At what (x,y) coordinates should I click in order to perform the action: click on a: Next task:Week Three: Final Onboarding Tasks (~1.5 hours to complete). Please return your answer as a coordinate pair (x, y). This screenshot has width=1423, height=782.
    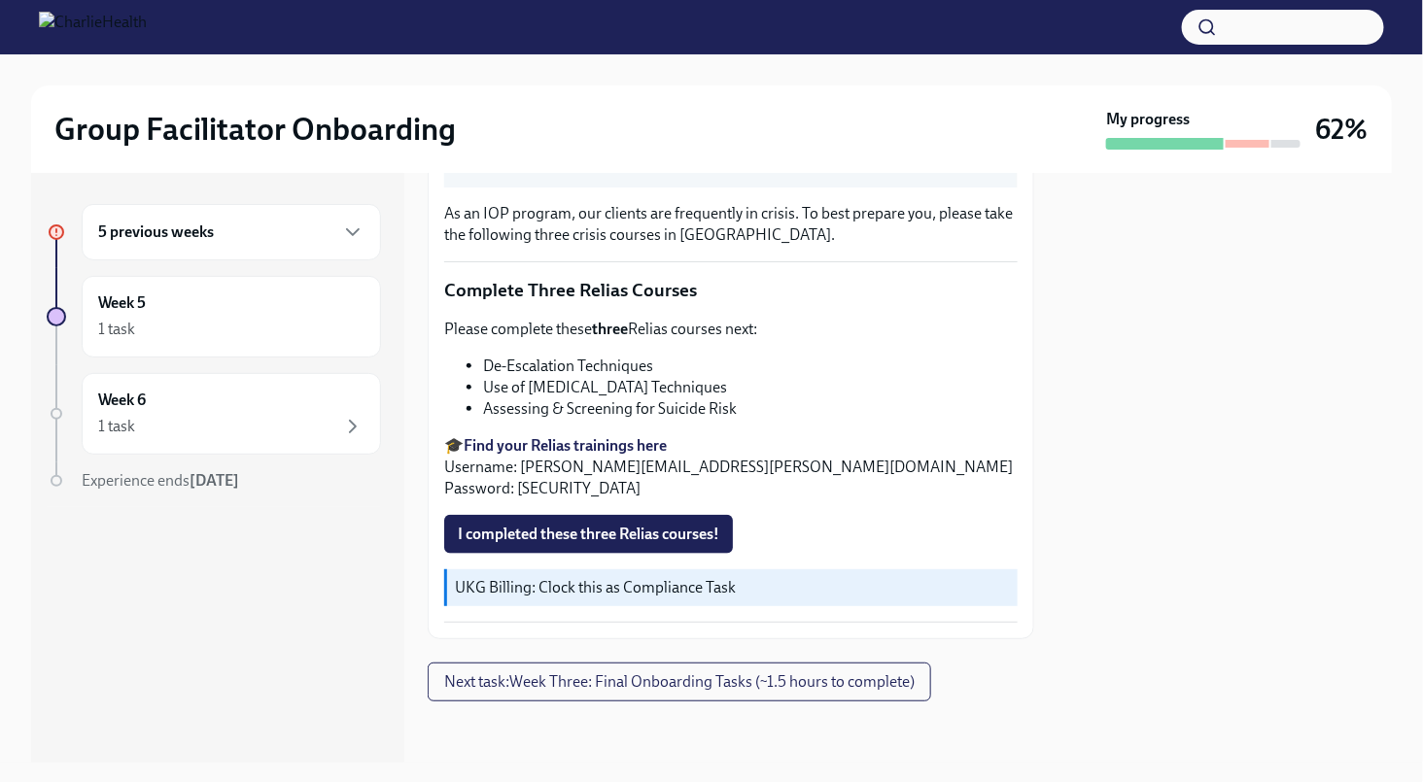
    Looking at the image, I should click on (679, 682).